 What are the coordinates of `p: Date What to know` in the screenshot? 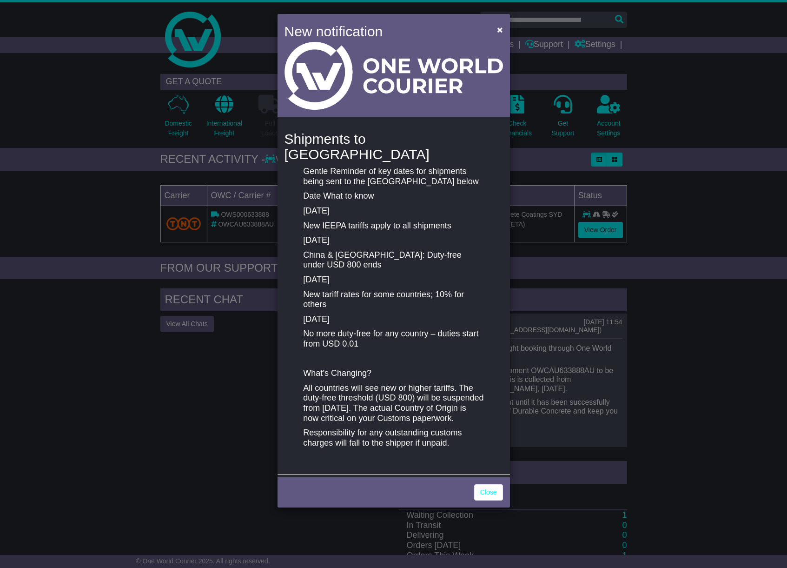 It's located at (393, 196).